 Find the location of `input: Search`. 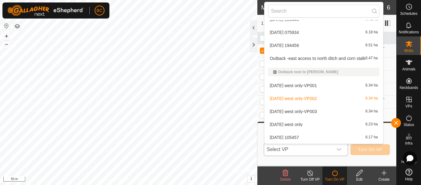

input: Search is located at coordinates (324, 11).